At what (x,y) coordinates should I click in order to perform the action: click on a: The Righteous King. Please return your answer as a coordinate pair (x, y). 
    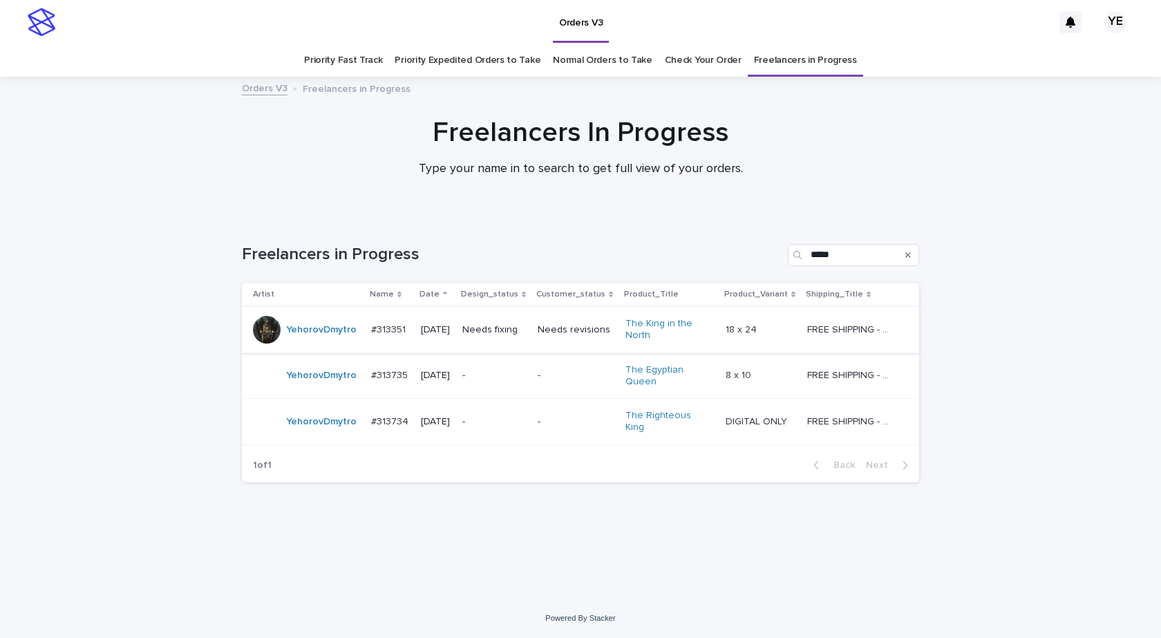
    Looking at the image, I should click on (668, 422).